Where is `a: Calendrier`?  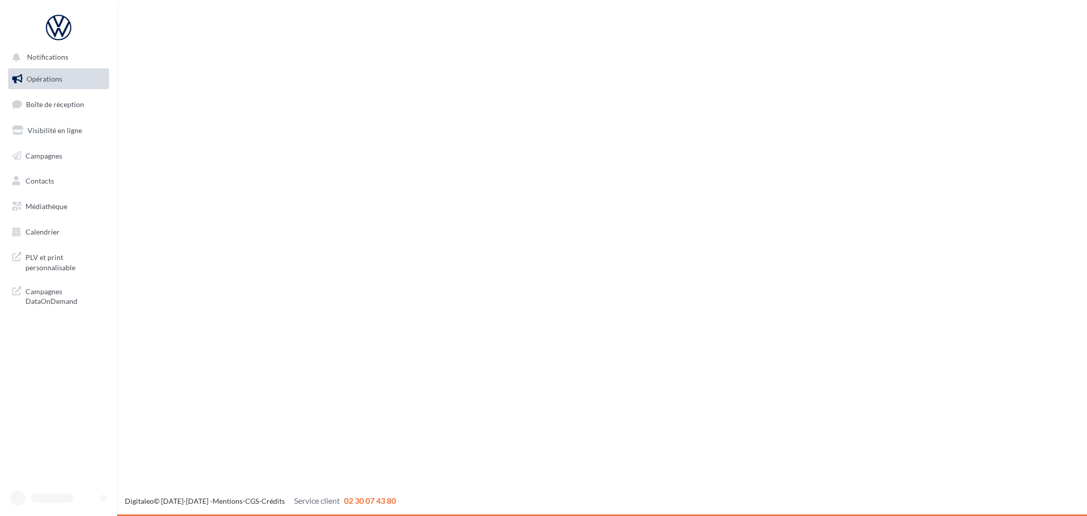
a: Calendrier is located at coordinates (59, 232).